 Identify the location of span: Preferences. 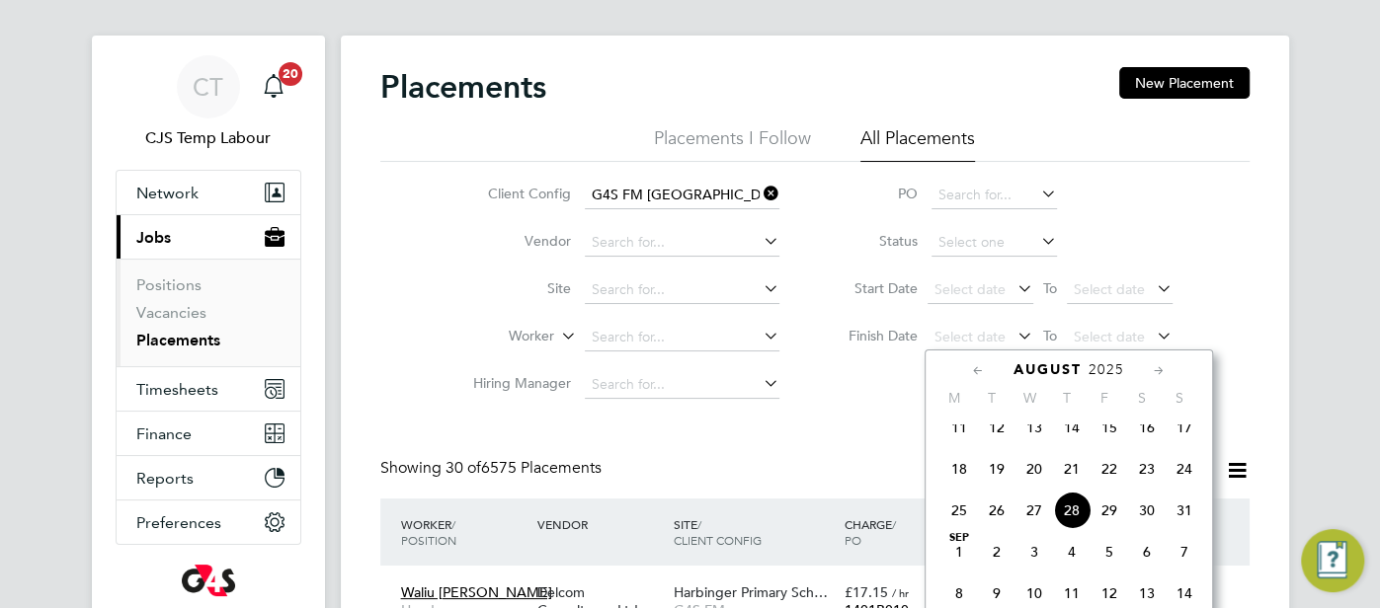
(179, 523).